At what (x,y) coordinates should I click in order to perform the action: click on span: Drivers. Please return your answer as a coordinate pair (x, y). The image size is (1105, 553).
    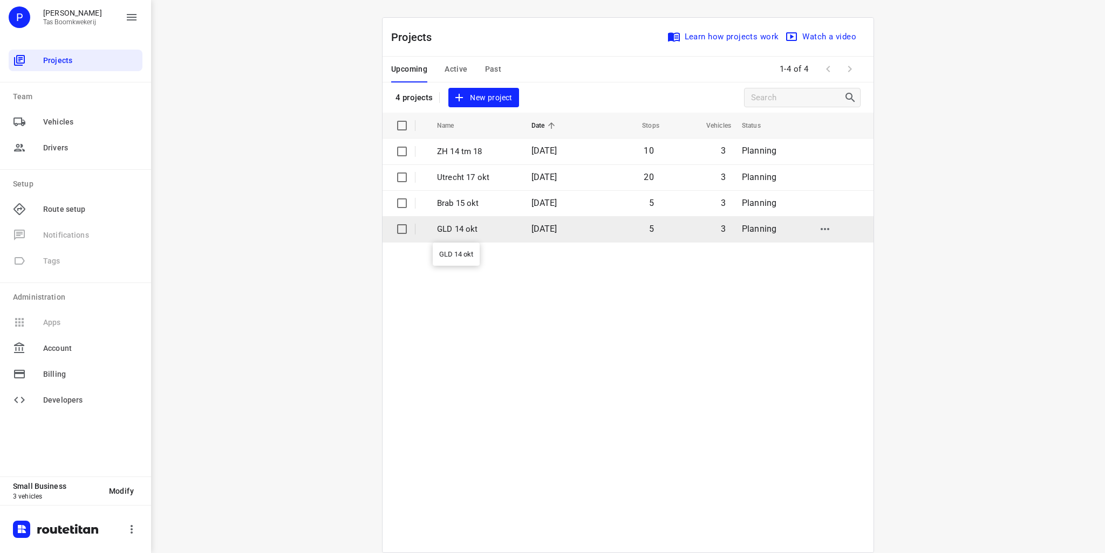
    Looking at the image, I should click on (91, 148).